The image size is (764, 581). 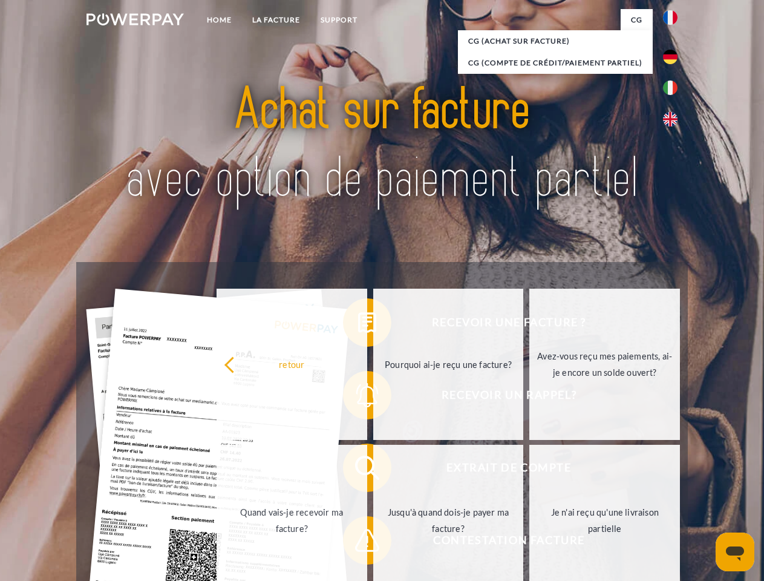 I want to click on img: title-powerpay_fr.svg, so click(x=382, y=145).